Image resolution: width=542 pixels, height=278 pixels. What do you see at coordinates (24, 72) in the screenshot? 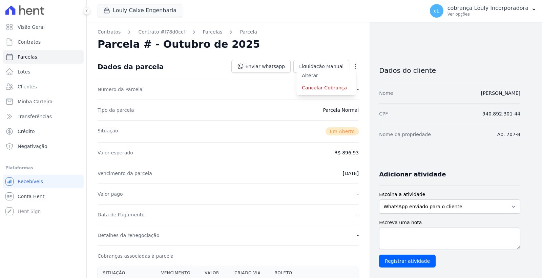
I see `span: Lotes` at bounding box center [24, 72].